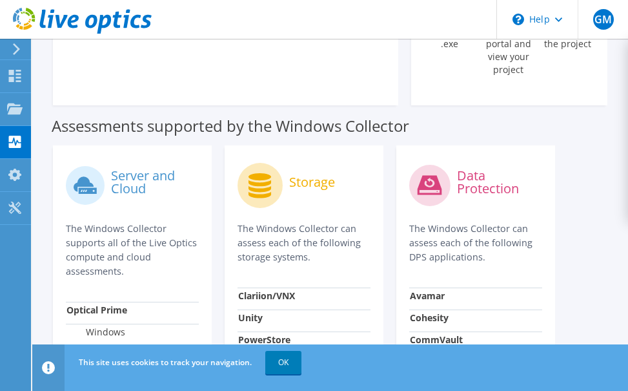 This screenshot has height=391, width=628. I want to click on strong: Optical Prime, so click(97, 309).